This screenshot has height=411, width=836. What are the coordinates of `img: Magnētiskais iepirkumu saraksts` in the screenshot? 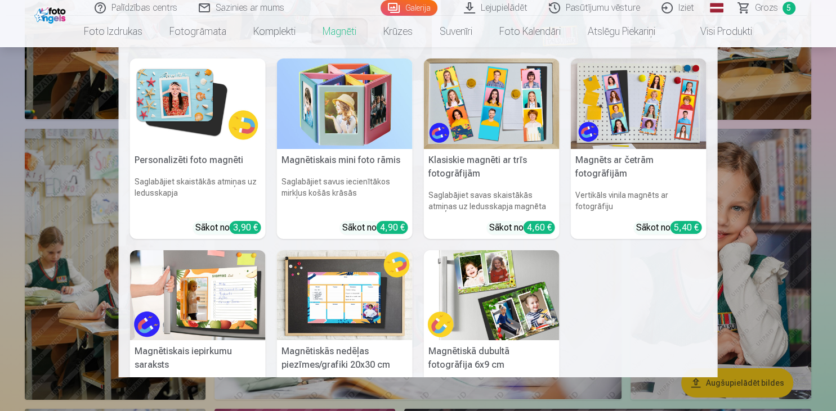 It's located at (198, 295).